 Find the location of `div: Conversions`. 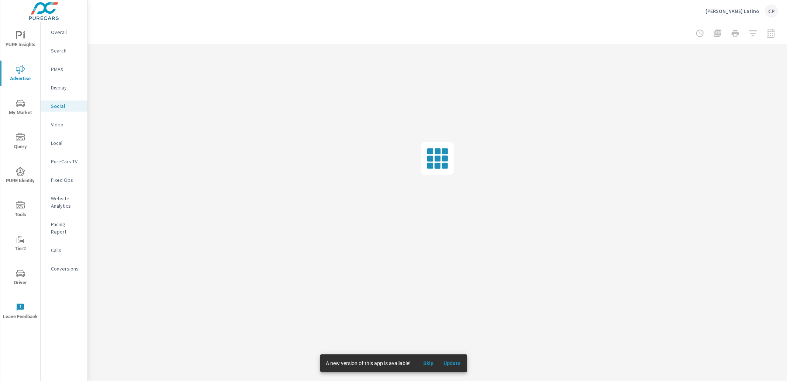

div: Conversions is located at coordinates (64, 268).